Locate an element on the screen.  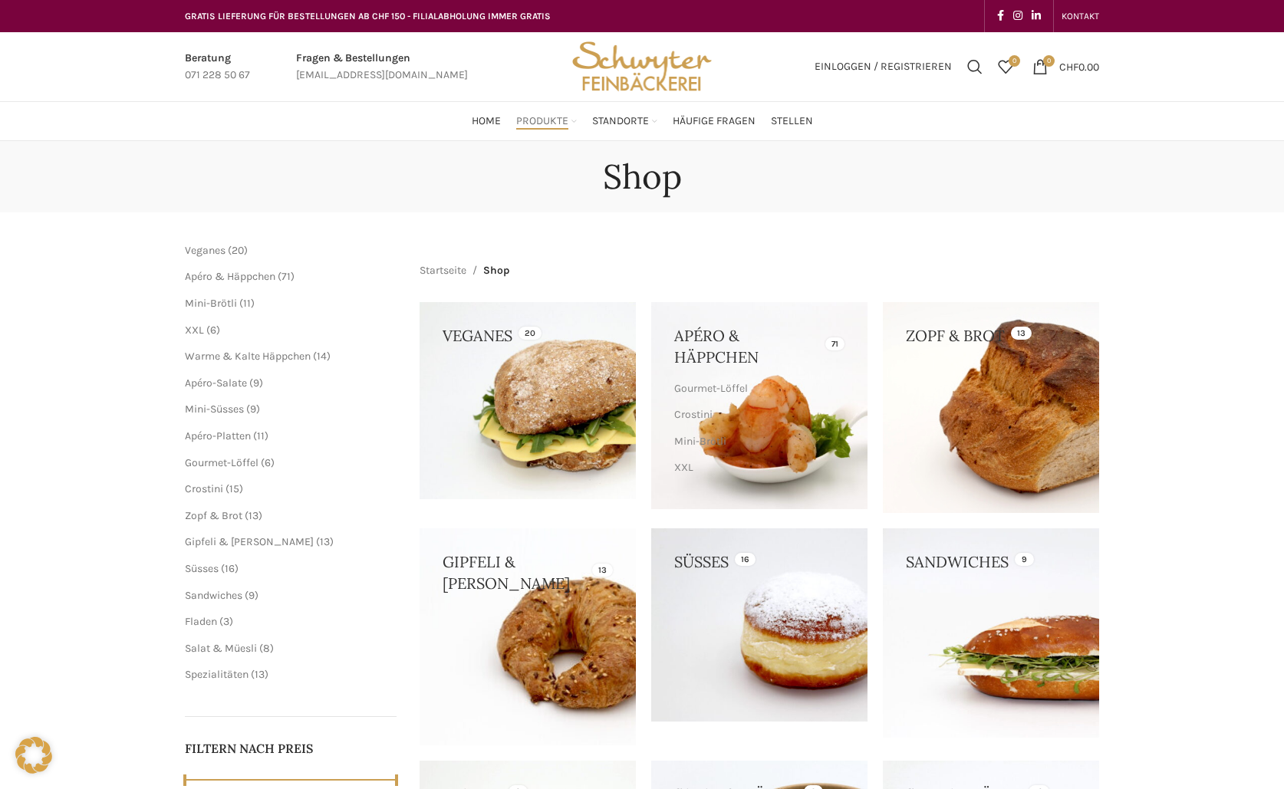
span: CHF is located at coordinates (1068, 66).